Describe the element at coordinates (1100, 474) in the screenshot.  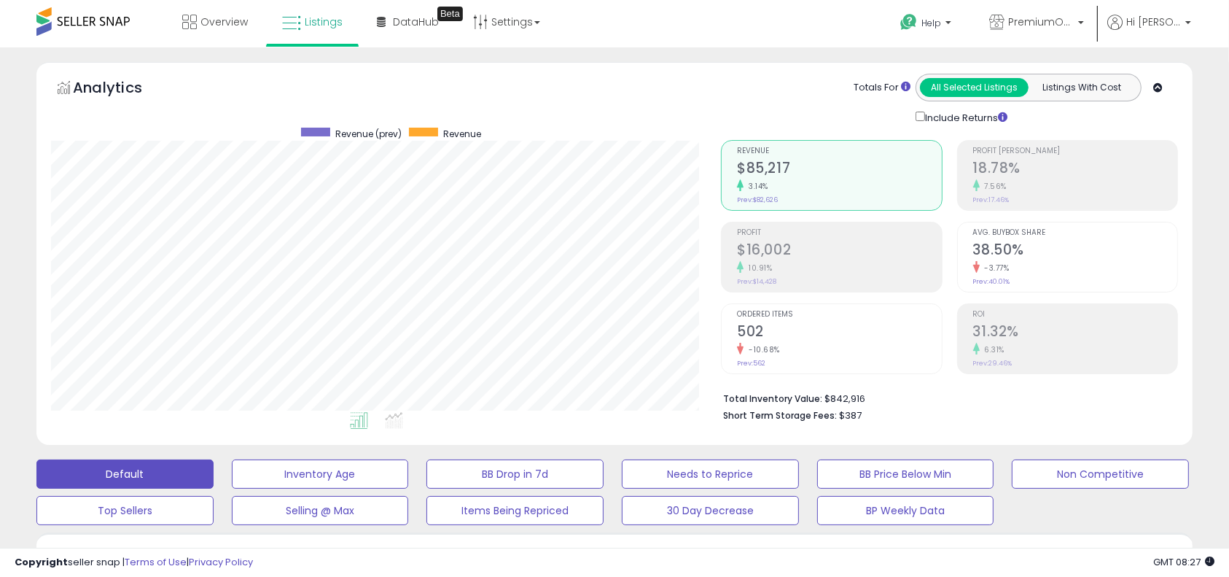
I see `button: Non Competitive` at that location.